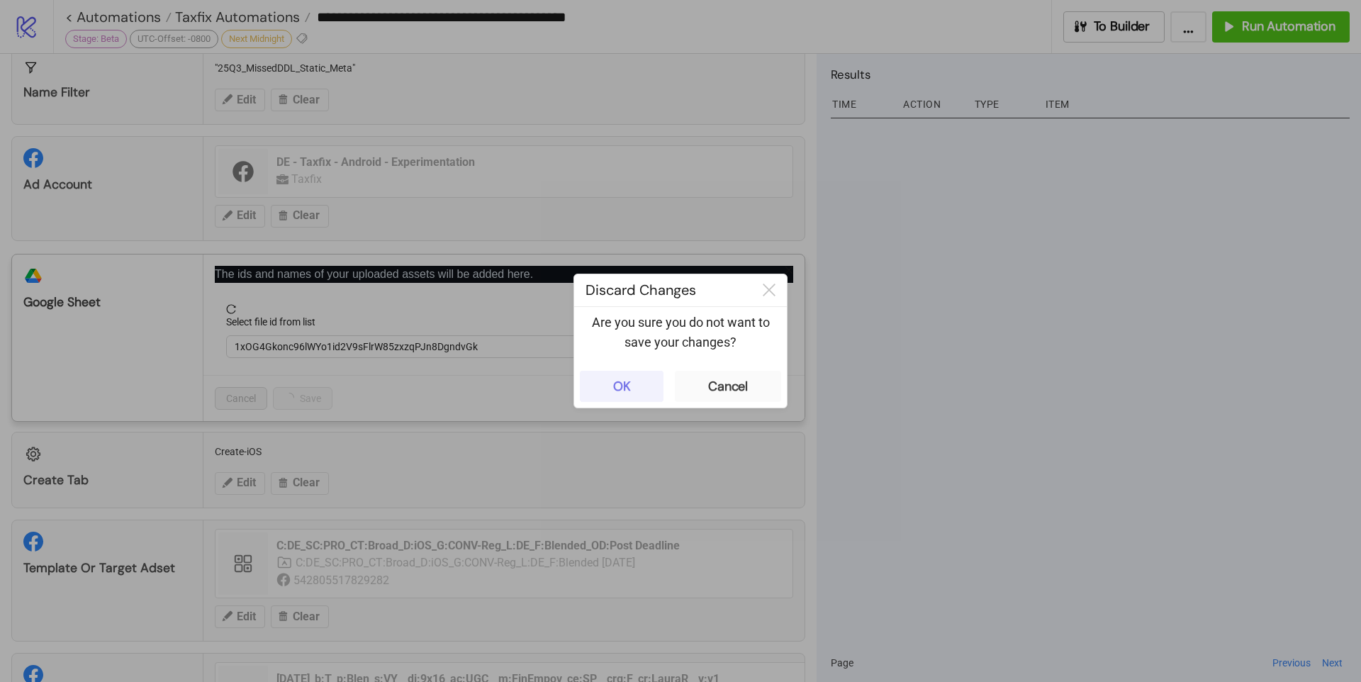 This screenshot has height=682, width=1361. What do you see at coordinates (681, 333) in the screenshot?
I see `p: Are you sure you do not want to save your changes?` at bounding box center [681, 333].